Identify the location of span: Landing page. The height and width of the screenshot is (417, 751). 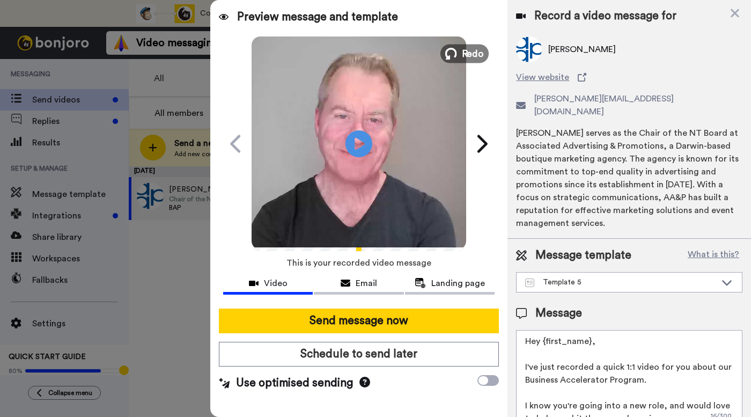
(458, 283).